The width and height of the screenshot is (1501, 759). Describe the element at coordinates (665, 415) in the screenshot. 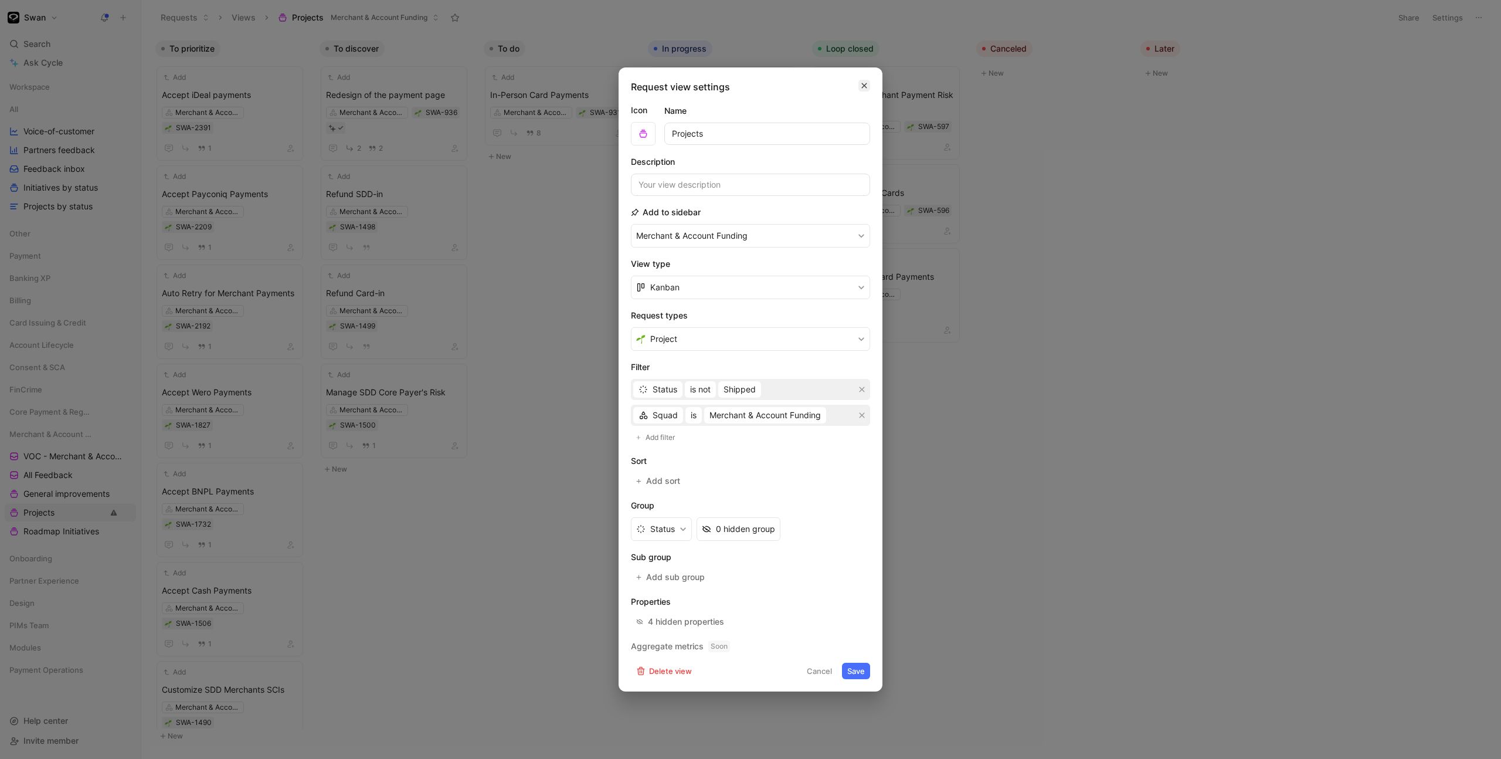

I see `span: Squad` at that location.